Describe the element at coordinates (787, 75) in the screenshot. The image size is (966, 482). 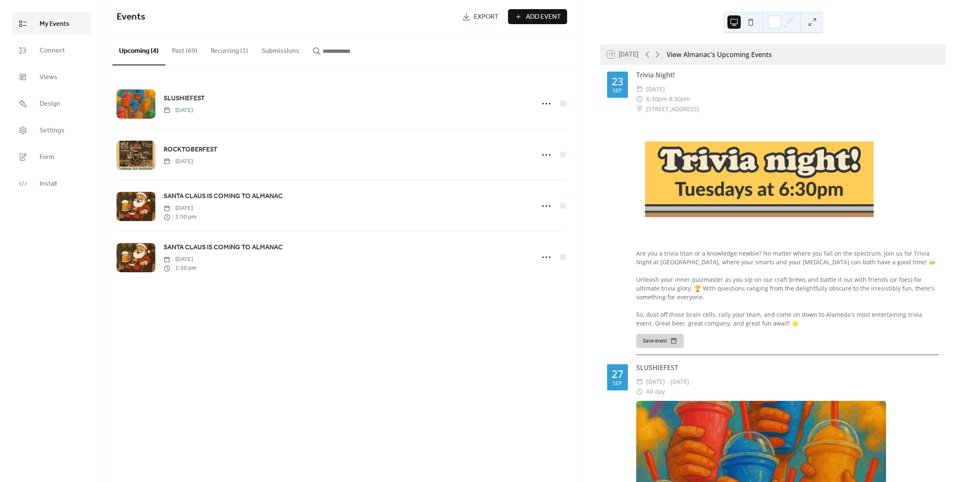
I see `div: Trivia Night!` at that location.